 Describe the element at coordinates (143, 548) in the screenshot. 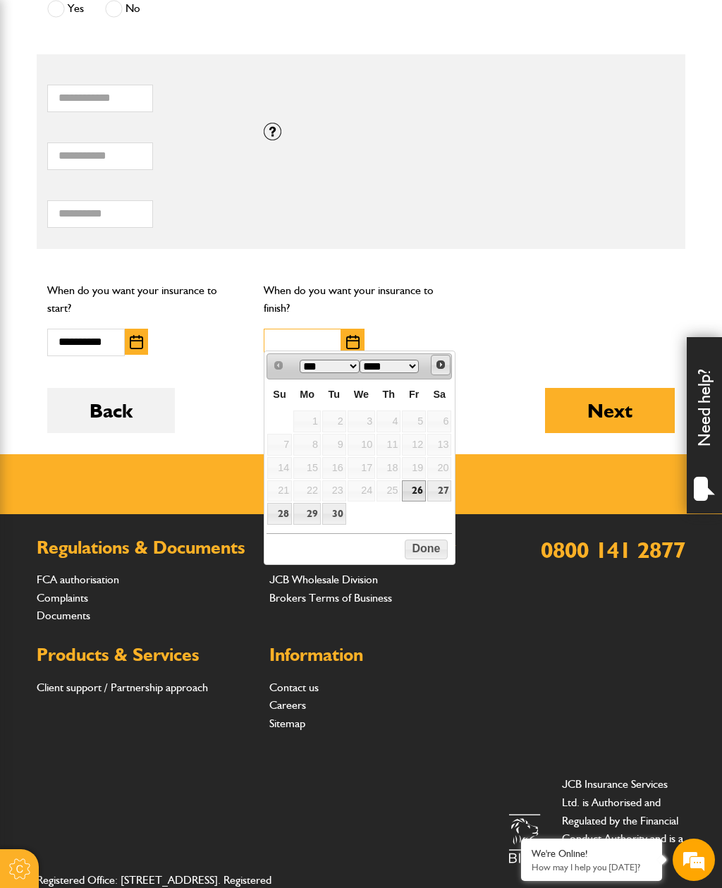

I see `h2: Regulations & Documents` at that location.